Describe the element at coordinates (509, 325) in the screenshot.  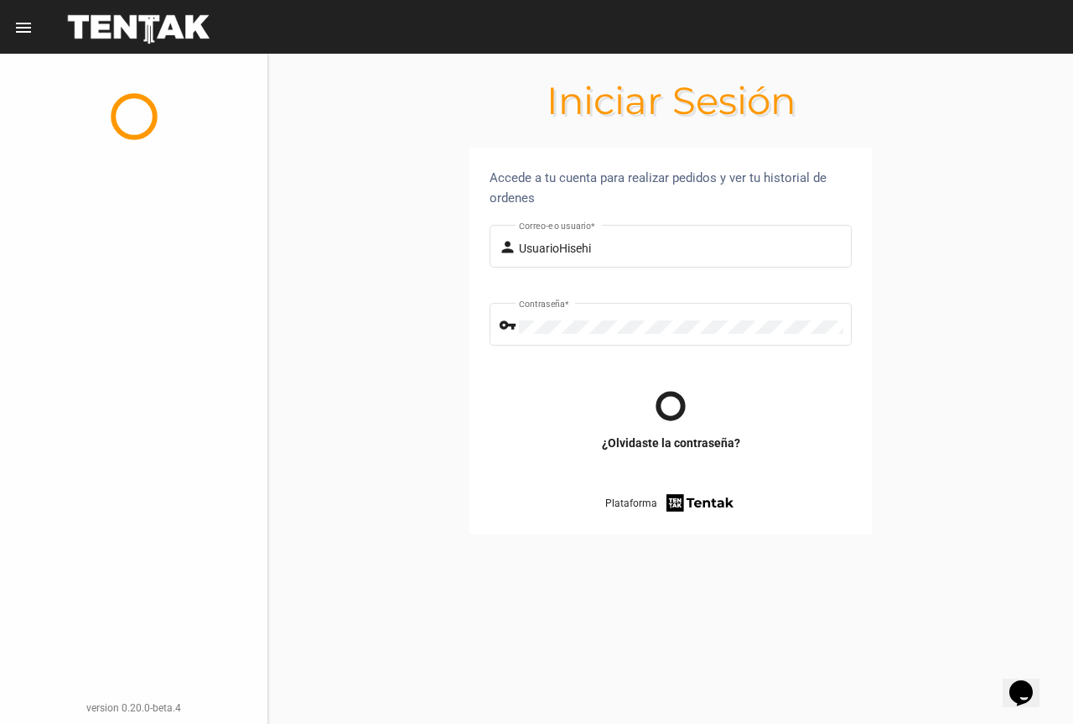
I see `mat-icon: vpn_key` at that location.